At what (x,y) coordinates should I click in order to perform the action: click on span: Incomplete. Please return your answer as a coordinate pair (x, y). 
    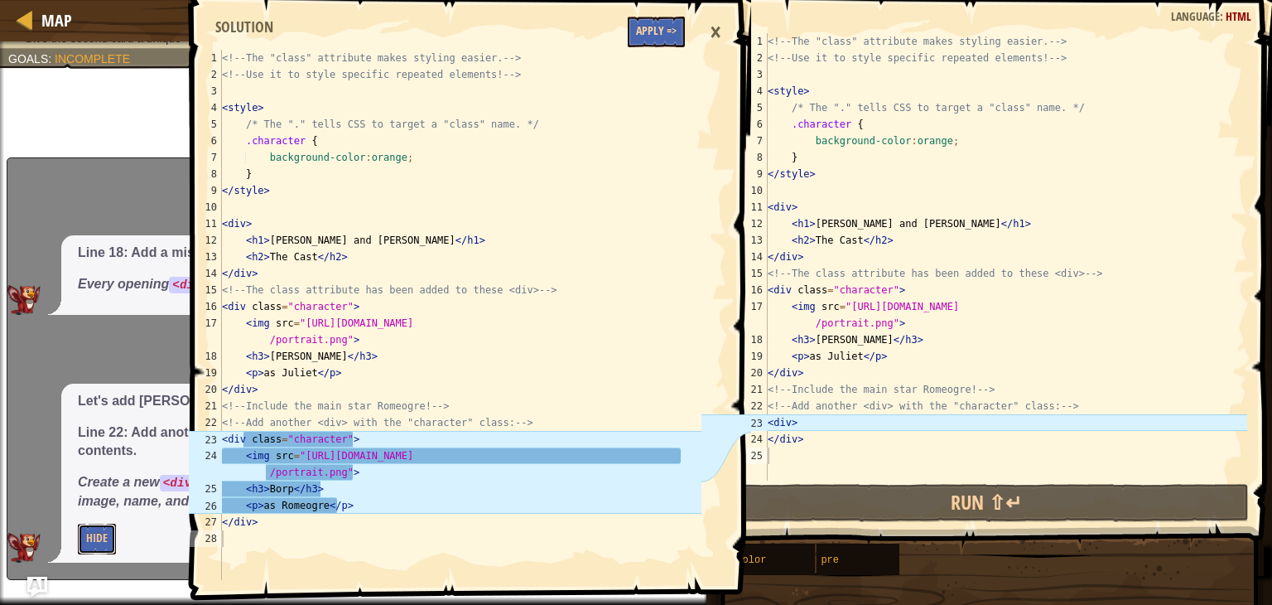
    Looking at the image, I should click on (92, 59).